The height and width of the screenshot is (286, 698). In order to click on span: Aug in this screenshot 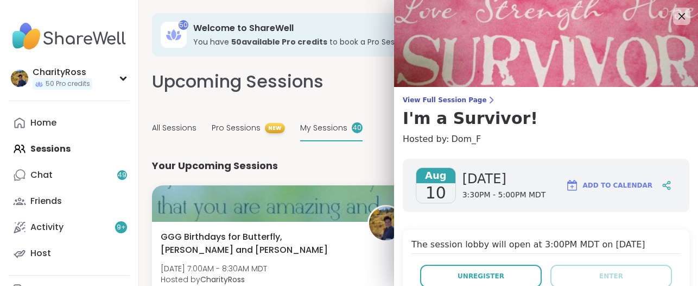, I will do `click(436, 175)`.